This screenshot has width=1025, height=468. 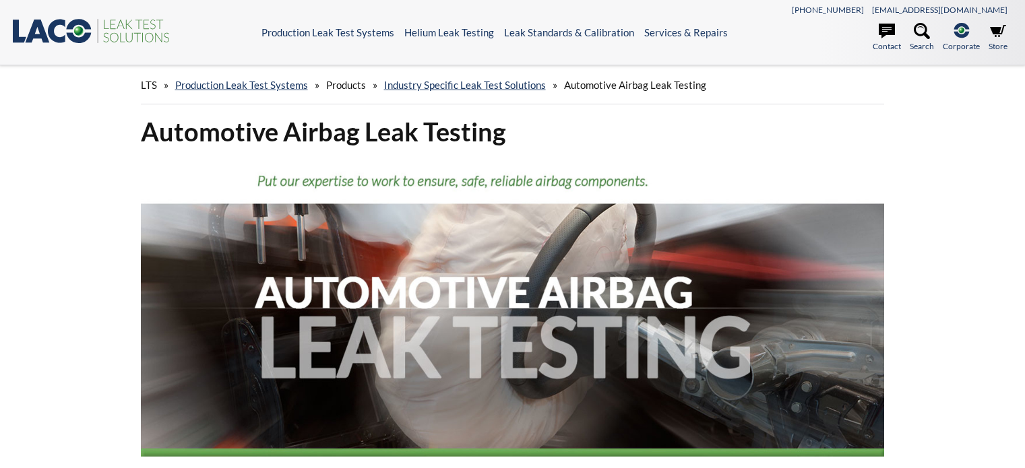 What do you see at coordinates (686, 32) in the screenshot?
I see `a: Services & Repairs` at bounding box center [686, 32].